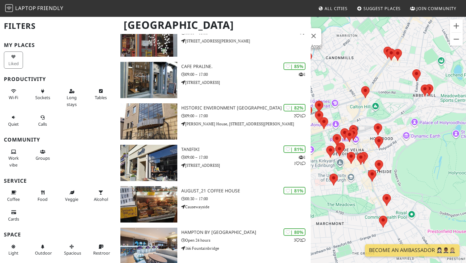 Image resolution: width=466 pixels, height=263 pixels. I want to click on button: Long stays, so click(72, 97).